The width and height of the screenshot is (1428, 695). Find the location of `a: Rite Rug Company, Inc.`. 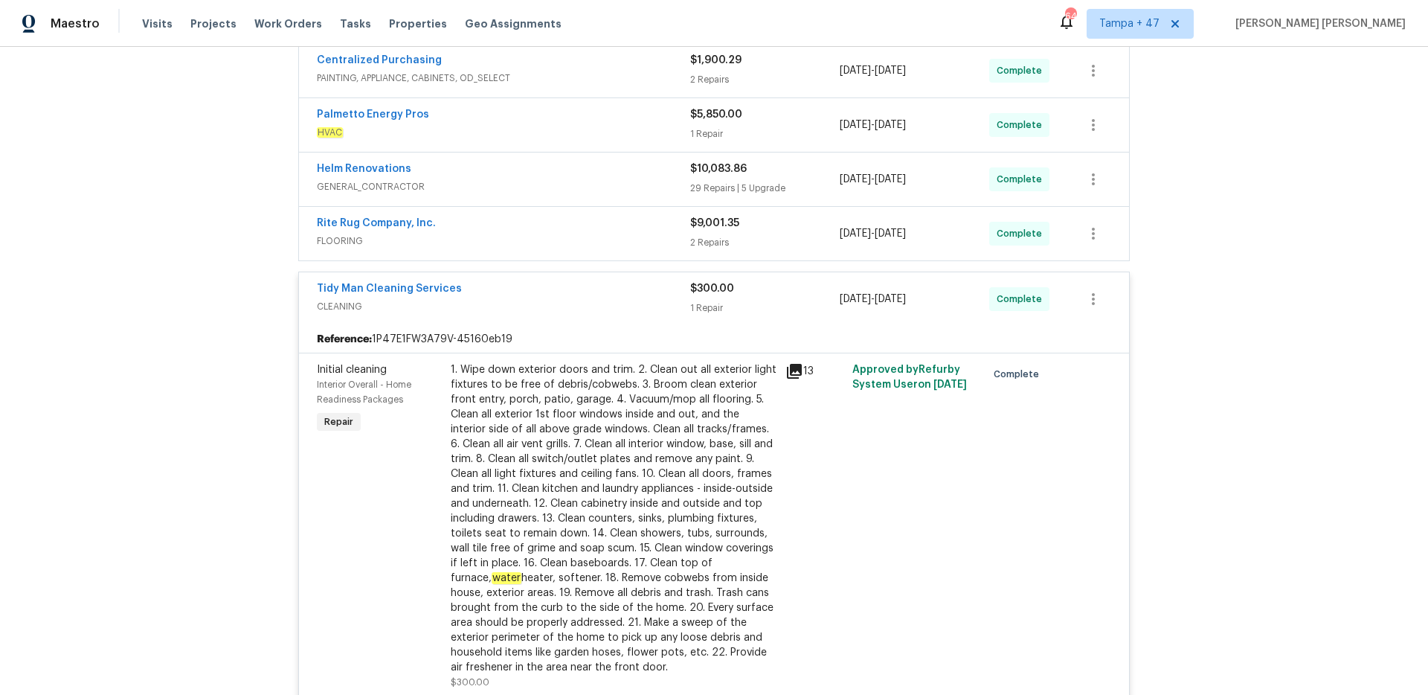

a: Rite Rug Company, Inc. is located at coordinates (376, 223).